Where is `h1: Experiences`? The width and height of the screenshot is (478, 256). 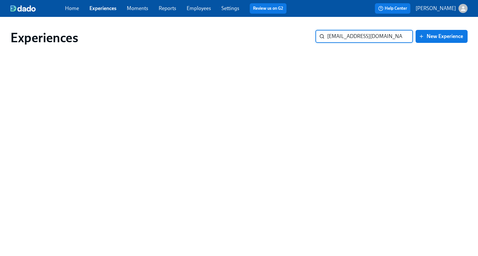
h1: Experiences is located at coordinates (44, 38).